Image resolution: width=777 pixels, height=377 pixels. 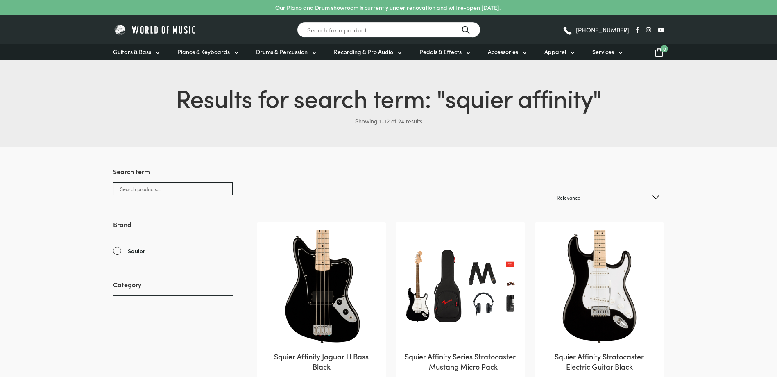 What do you see at coordinates (173, 251) in the screenshot?
I see `a: Squier` at bounding box center [173, 251].